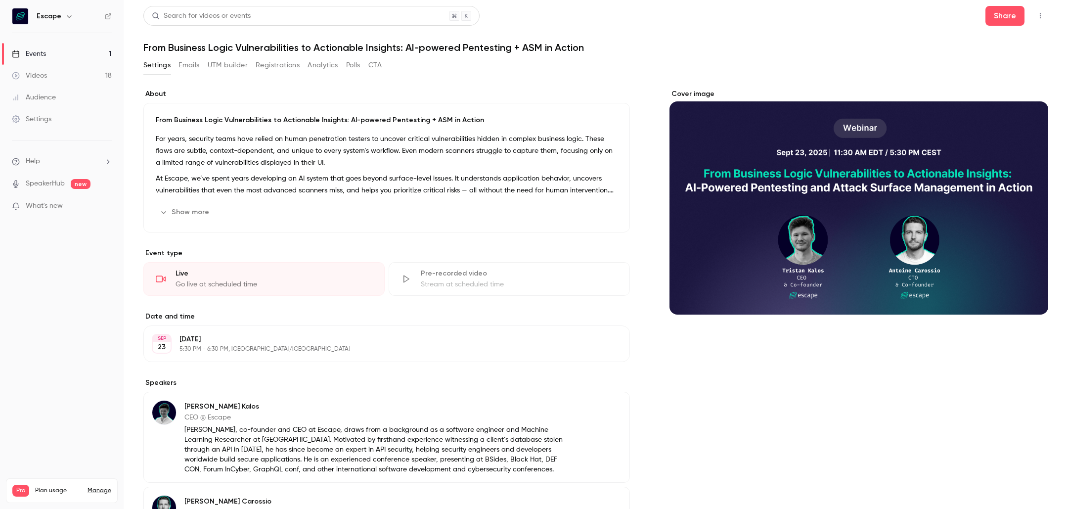 The width and height of the screenshot is (1068, 509). I want to click on label: Cover image, so click(859, 94).